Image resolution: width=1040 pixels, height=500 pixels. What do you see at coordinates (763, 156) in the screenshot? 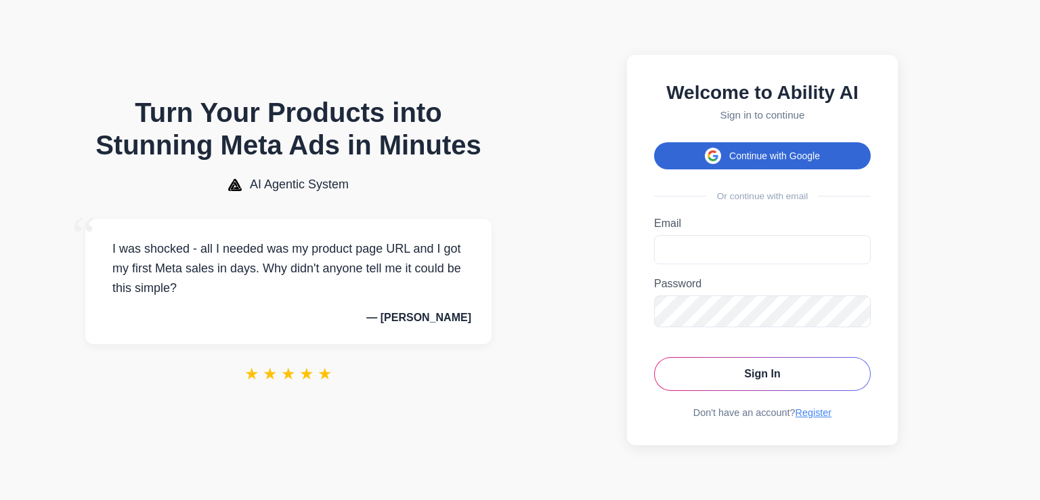
I see `button: Continue with Google` at bounding box center [763, 156].